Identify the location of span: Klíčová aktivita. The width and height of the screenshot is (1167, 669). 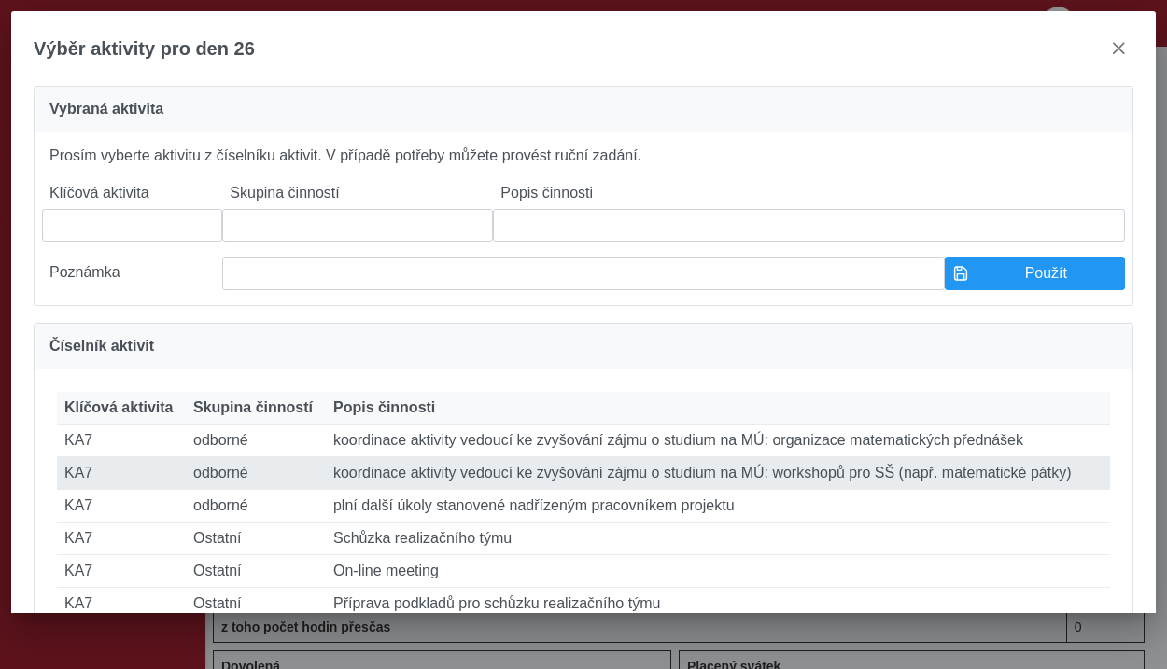
(119, 408).